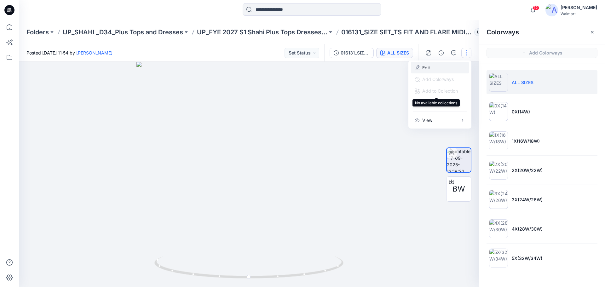 This screenshot has width=605, height=287. What do you see at coordinates (528, 229) in the screenshot?
I see `p: 4X(28W/30W)` at bounding box center [528, 229].